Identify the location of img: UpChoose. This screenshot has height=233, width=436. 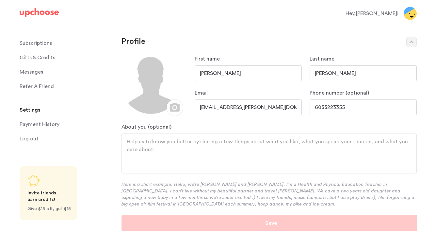
(39, 12).